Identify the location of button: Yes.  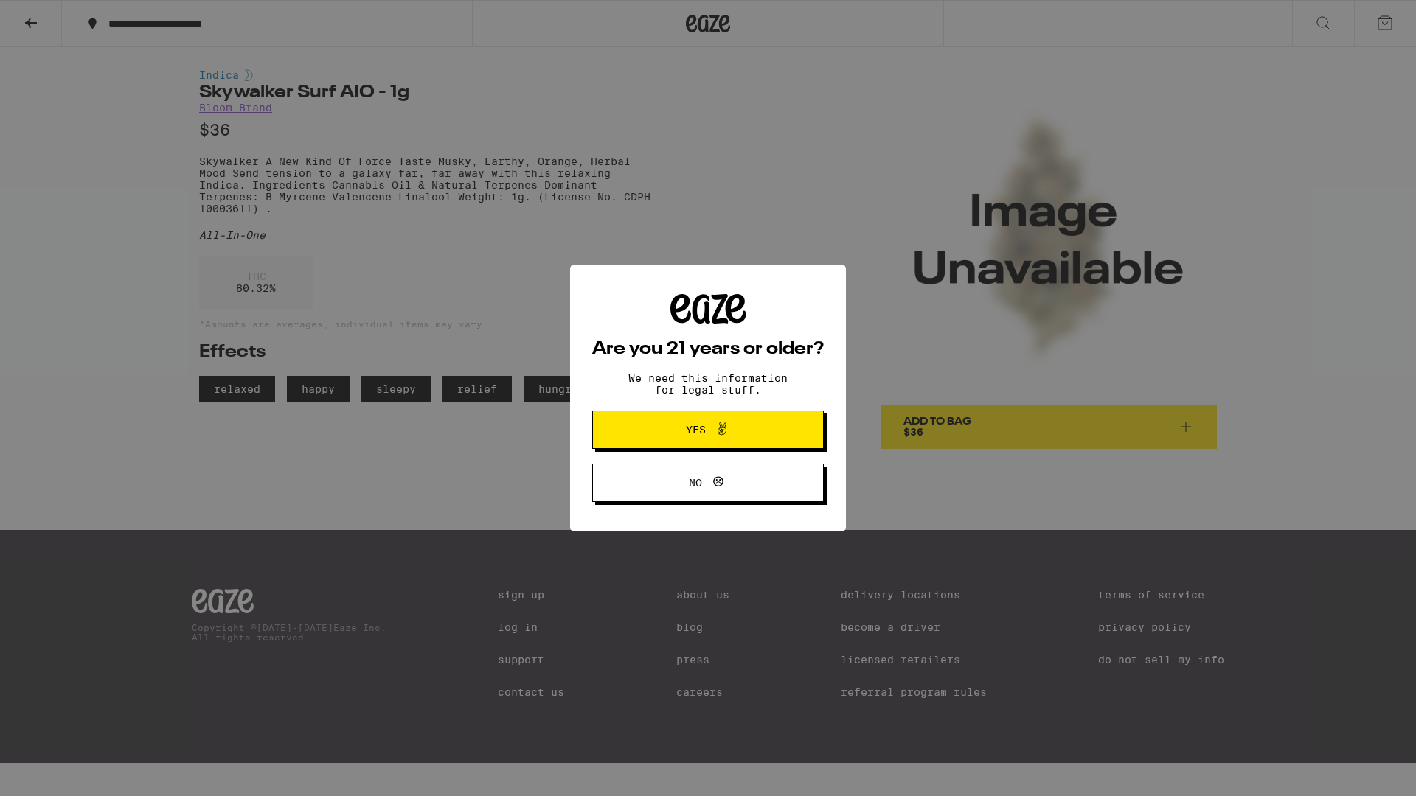
(708, 430).